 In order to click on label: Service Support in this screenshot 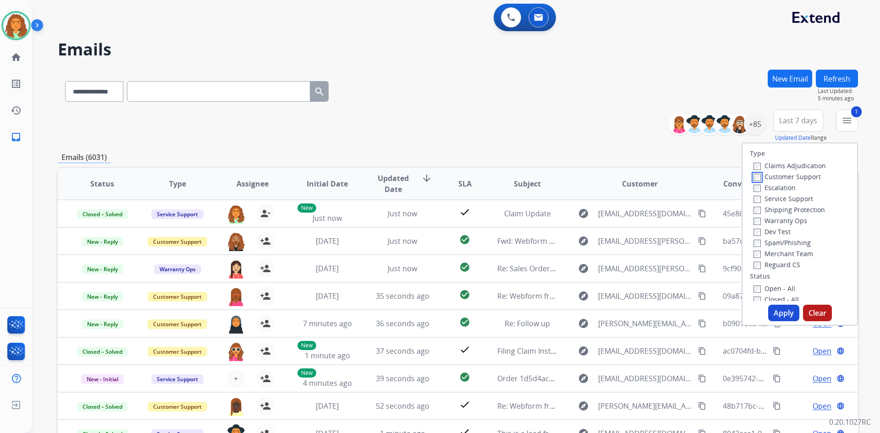, I will do `click(783, 198)`.